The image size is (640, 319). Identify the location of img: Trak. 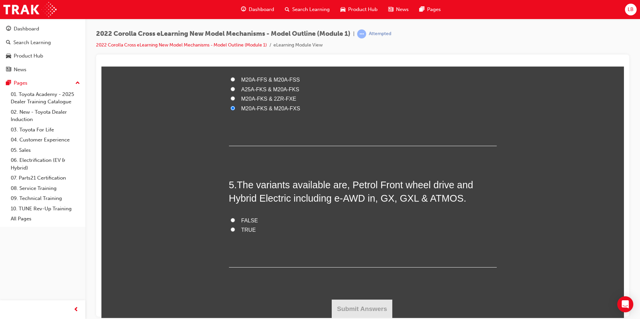
(30, 9).